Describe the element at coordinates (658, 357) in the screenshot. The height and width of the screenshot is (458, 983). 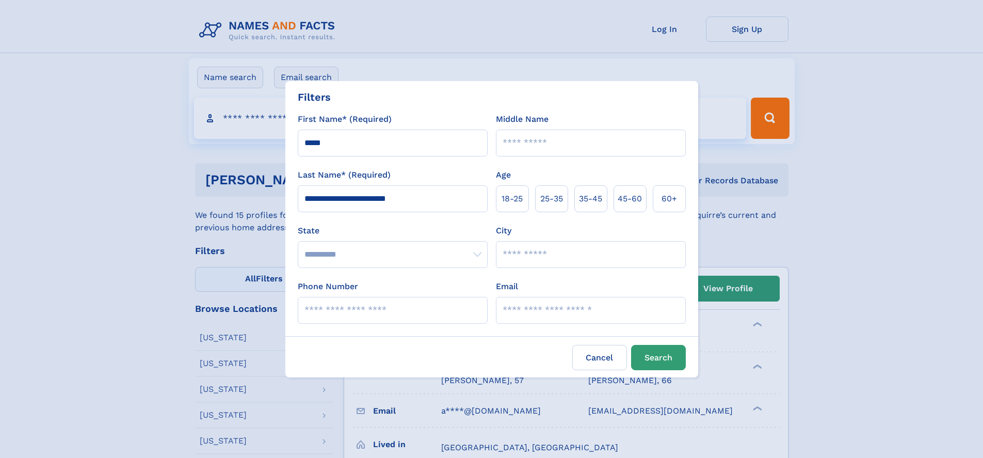
I see `button: Search` at that location.